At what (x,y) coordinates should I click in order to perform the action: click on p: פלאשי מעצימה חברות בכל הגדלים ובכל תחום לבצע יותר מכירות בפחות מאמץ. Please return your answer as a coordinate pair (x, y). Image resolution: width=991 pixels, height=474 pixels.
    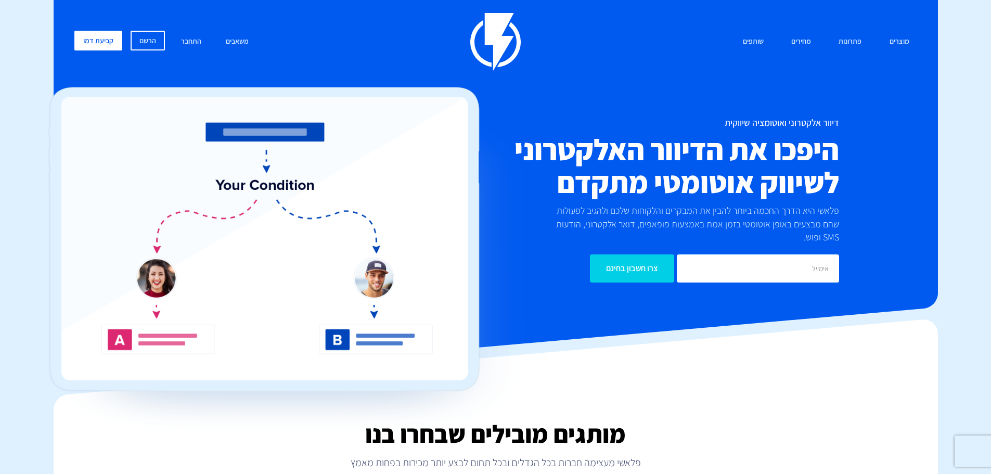
    Looking at the image, I should click on (496, 462).